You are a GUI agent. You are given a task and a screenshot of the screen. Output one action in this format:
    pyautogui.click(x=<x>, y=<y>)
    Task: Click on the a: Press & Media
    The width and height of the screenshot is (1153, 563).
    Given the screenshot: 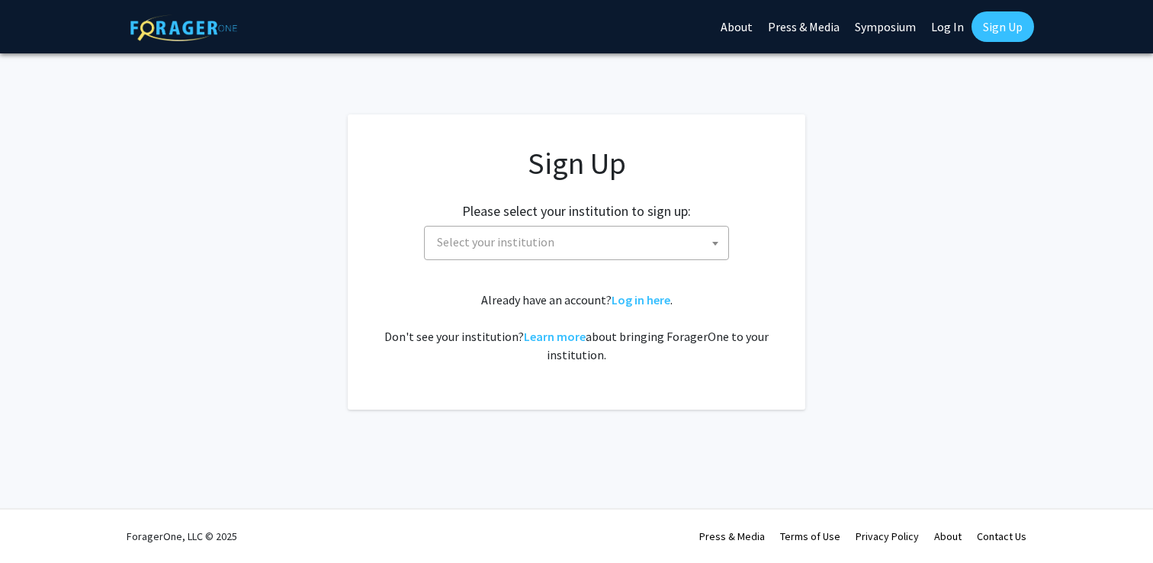 What is the action you would take?
    pyautogui.click(x=732, y=536)
    